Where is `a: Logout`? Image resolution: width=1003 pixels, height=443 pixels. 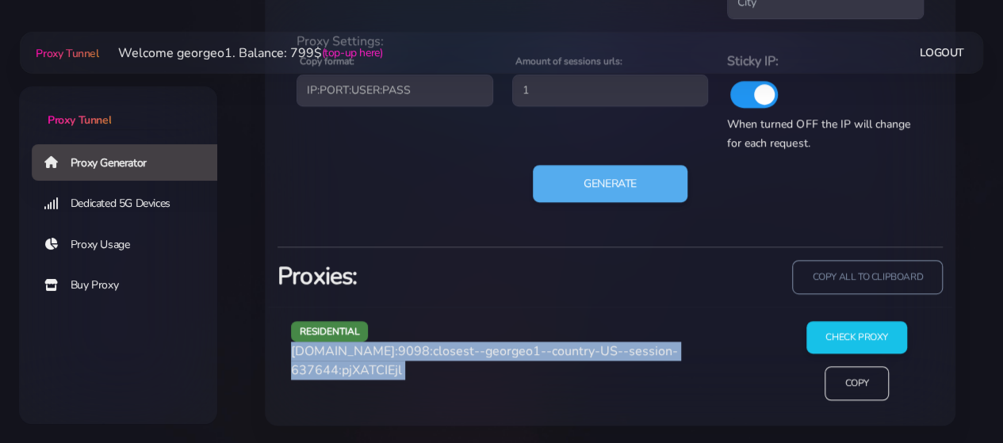 a: Logout is located at coordinates (942, 52).